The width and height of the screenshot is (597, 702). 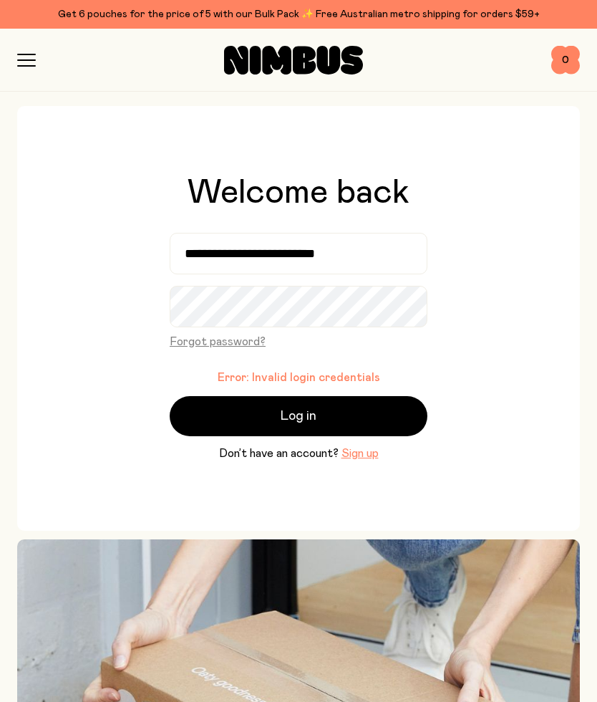 What do you see at coordinates (279, 453) in the screenshot?
I see `span: Don’t have an account?` at bounding box center [279, 453].